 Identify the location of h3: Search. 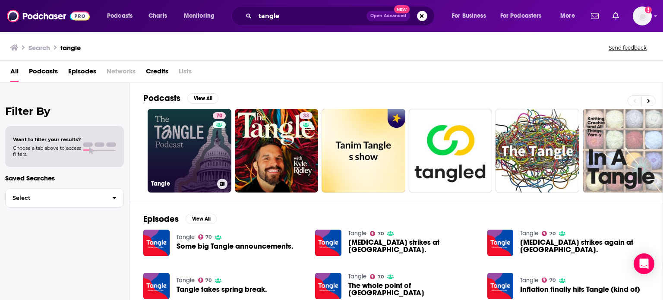
(39, 48).